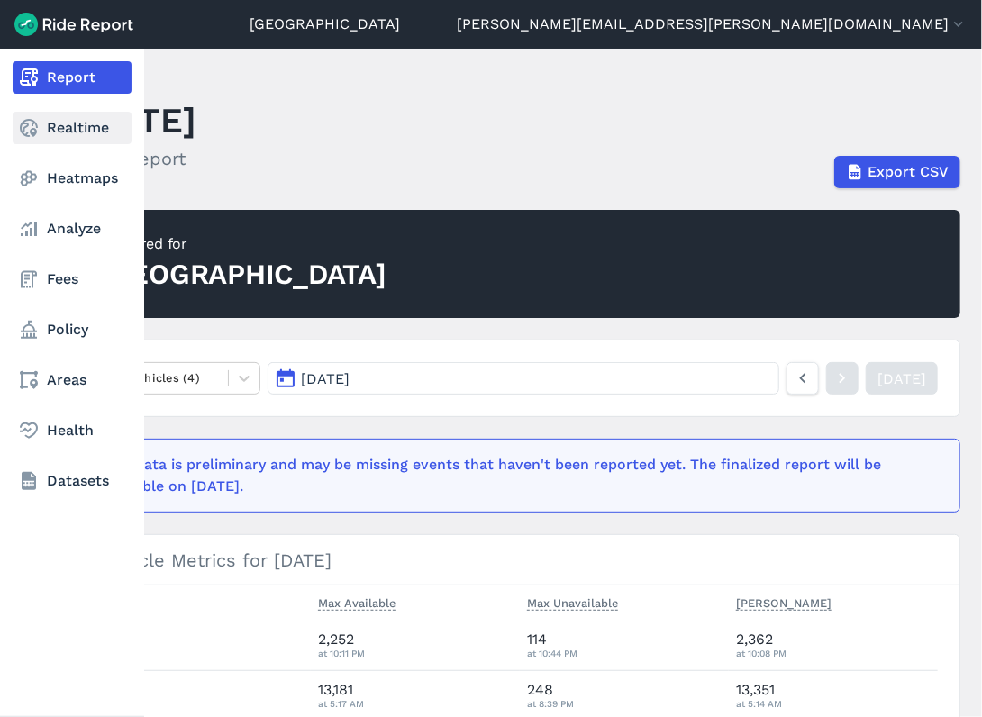  What do you see at coordinates (415, 645) in the screenshot?
I see `div: 2,252` at bounding box center [415, 645].